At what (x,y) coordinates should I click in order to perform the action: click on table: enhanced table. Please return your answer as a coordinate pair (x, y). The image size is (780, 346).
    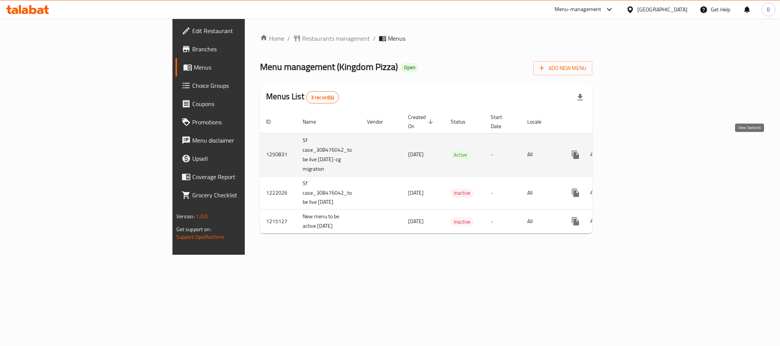
    Looking at the image, I should click on (453, 172).